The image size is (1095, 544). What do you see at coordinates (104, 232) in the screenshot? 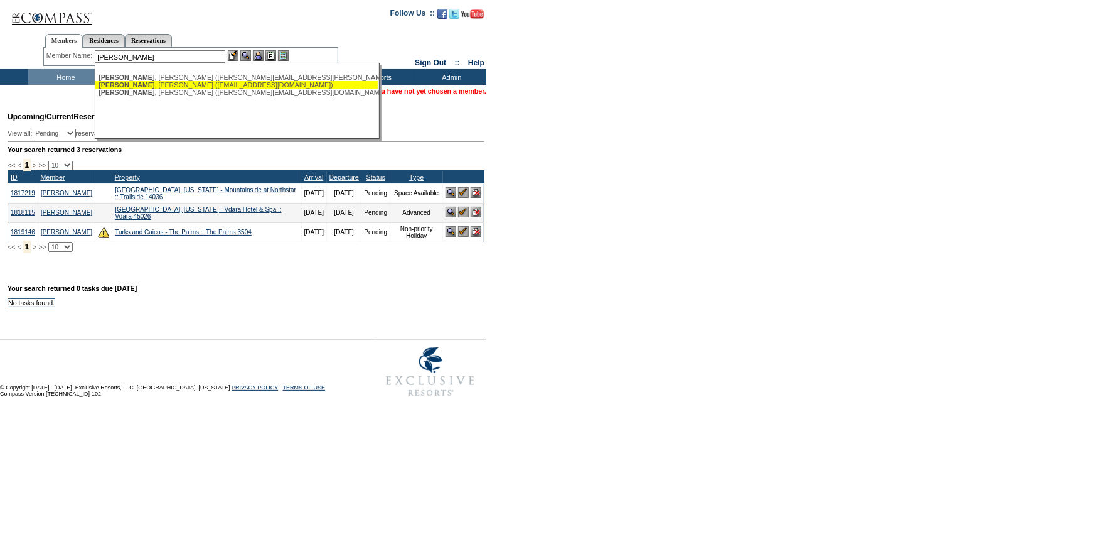
I see `img: There are insufficient days and/or tokens to cover this reservation` at bounding box center [104, 232].